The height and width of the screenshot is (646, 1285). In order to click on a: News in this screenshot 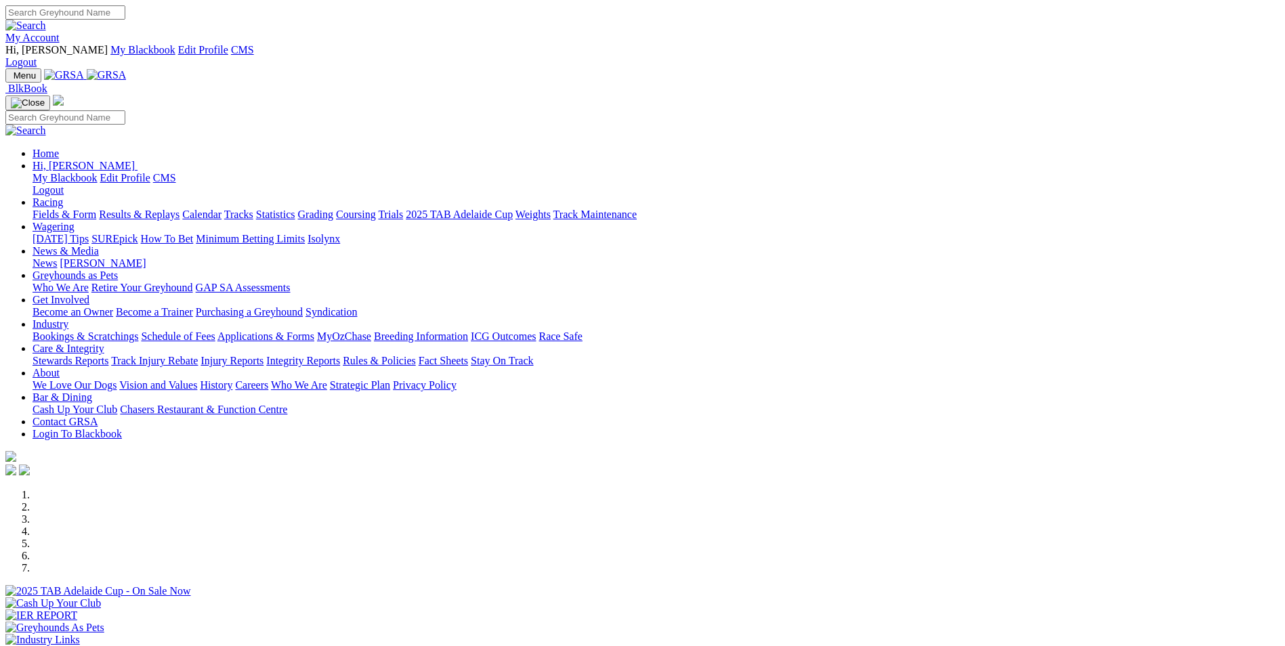, I will do `click(45, 263)`.